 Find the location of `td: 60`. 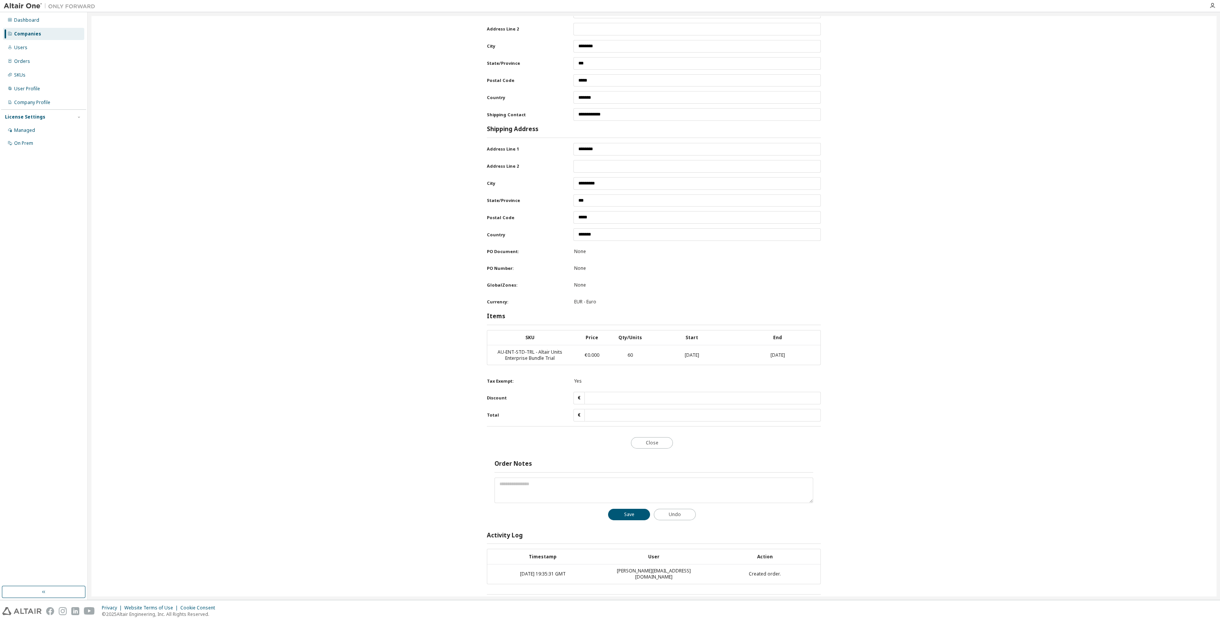

td: 60 is located at coordinates (630, 355).